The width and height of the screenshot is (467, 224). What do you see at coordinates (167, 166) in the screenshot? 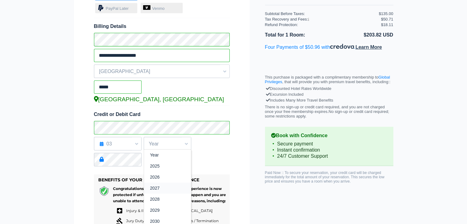
I see `label: 2025` at bounding box center [167, 166].